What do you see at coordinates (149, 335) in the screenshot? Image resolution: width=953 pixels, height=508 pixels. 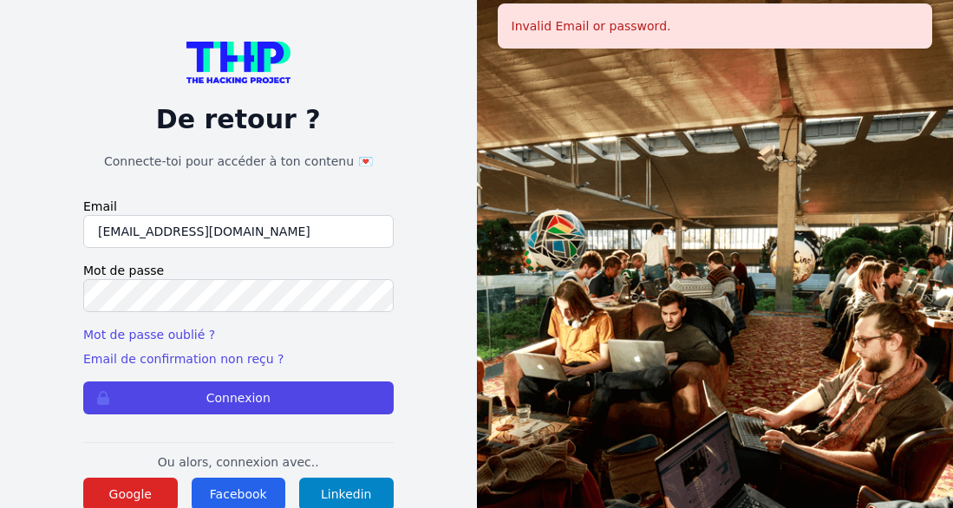 I see `a: Mot de passe oublié ?` at bounding box center [149, 335].